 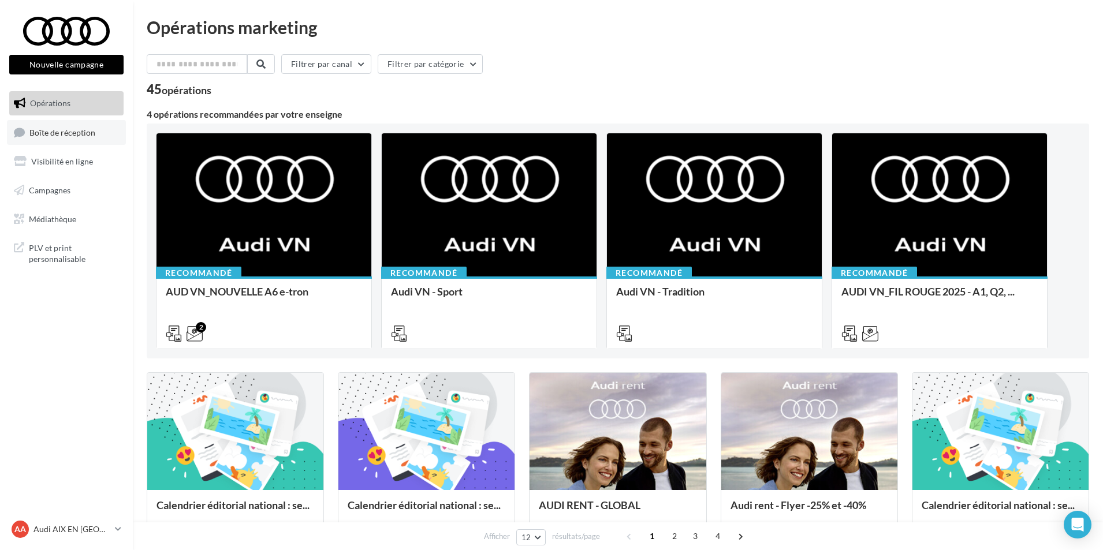 What do you see at coordinates (531, 538) in the screenshot?
I see `button: 12` at bounding box center [531, 538].